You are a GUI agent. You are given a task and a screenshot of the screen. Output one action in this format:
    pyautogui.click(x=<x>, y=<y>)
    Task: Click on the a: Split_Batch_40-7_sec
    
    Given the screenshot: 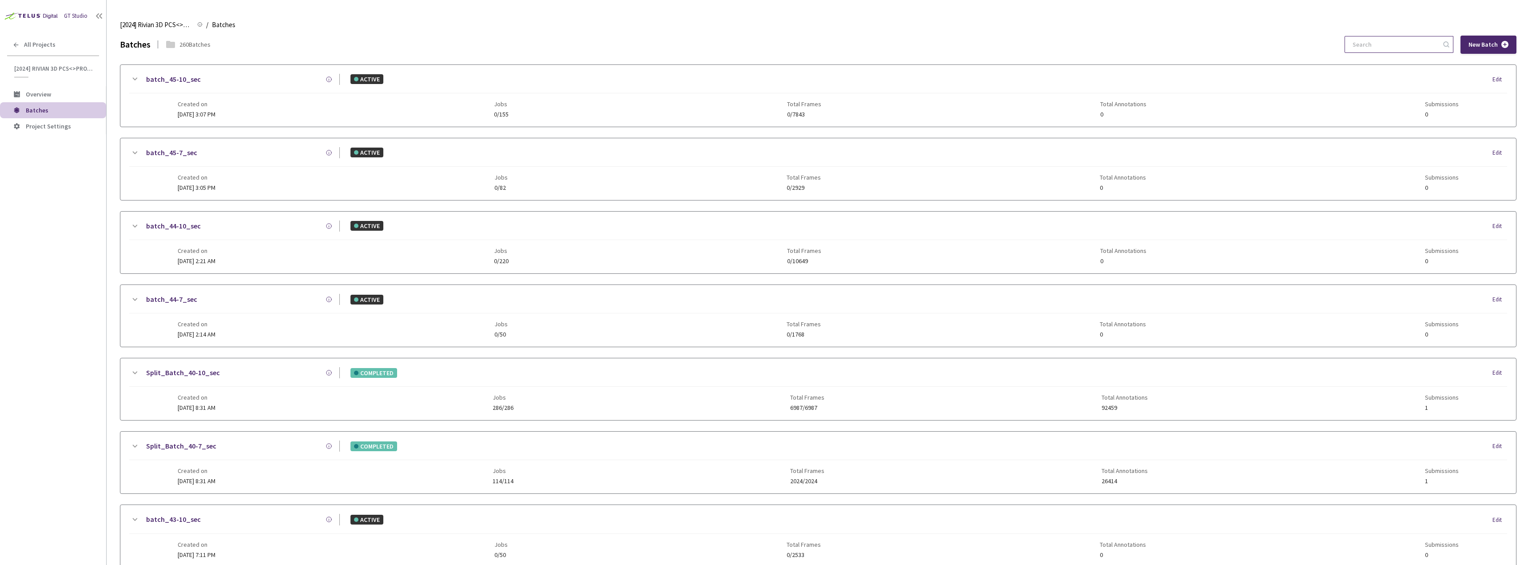 What is the action you would take?
    pyautogui.click(x=181, y=446)
    